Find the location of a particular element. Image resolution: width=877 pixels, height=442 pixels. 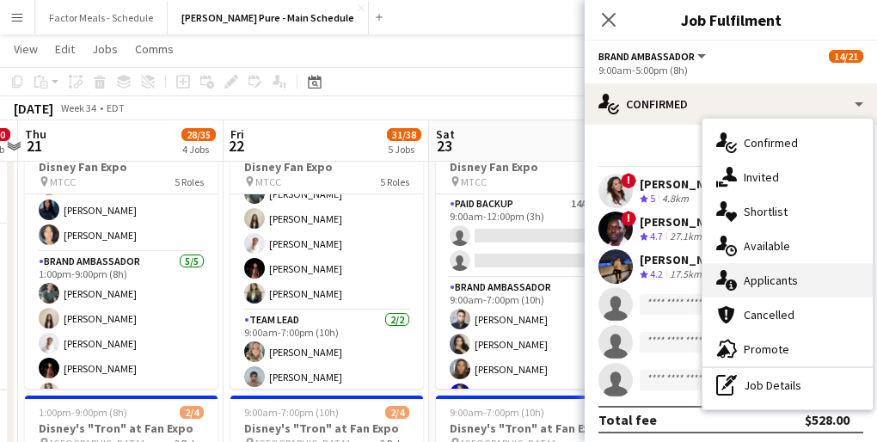

div: Applicants is located at coordinates (787, 280).